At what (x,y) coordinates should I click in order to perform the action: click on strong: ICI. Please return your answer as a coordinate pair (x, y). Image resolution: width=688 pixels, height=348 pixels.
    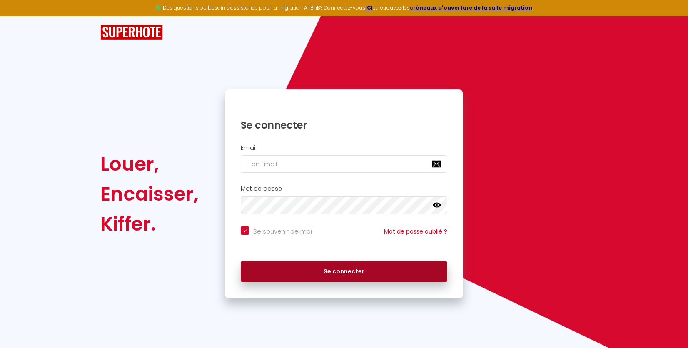
    Looking at the image, I should click on (369, 7).